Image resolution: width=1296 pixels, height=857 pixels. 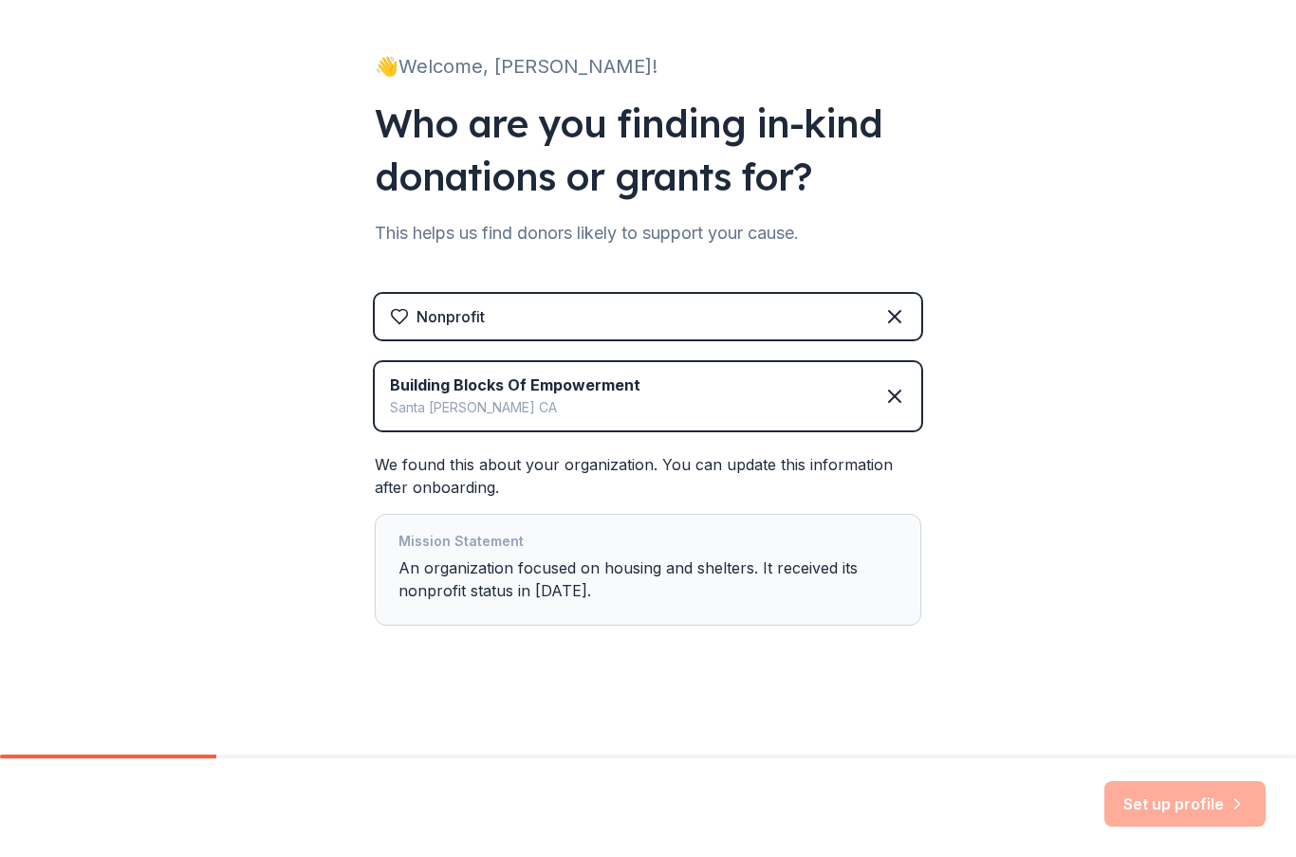 What do you see at coordinates (515, 385) in the screenshot?
I see `div: Building Blocks Of Empowerment` at bounding box center [515, 385].